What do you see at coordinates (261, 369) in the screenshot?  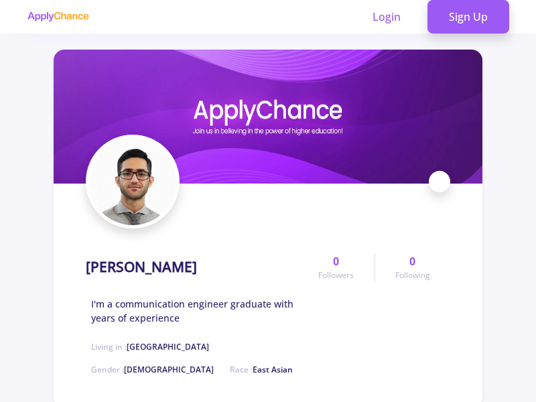 I see `span: Race :` at bounding box center [261, 369].